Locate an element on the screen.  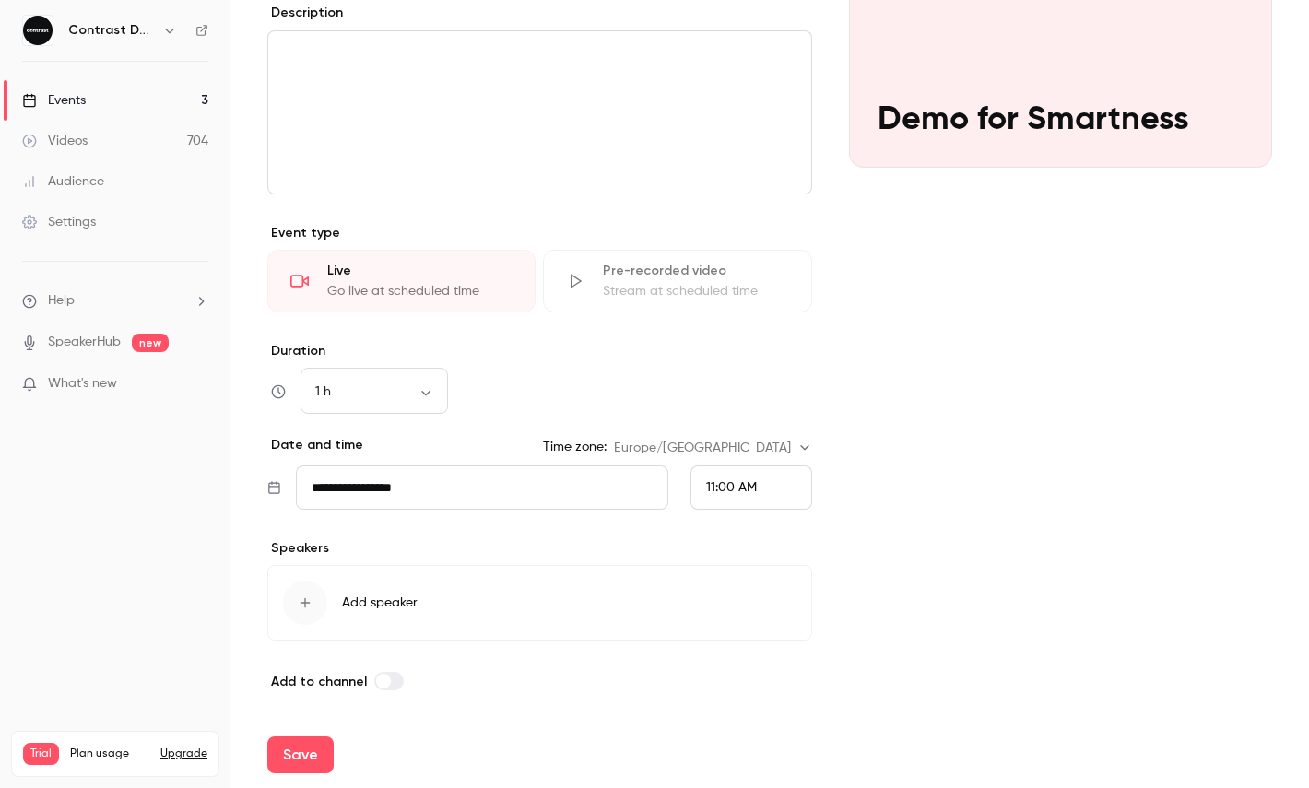
div: Videos is located at coordinates (54, 141).